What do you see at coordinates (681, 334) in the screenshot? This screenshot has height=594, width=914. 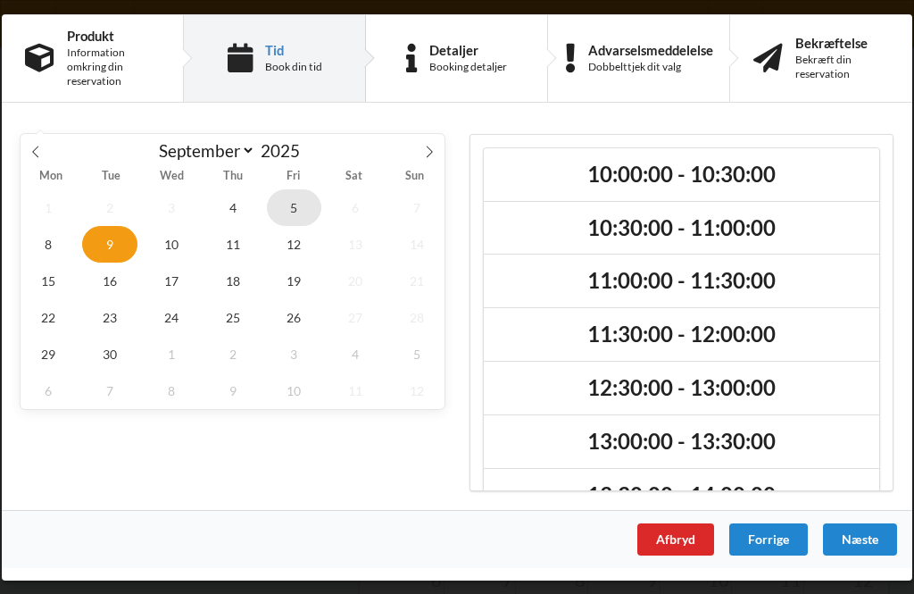 I see `h2: 11:30:00 - 12:00:00` at bounding box center [681, 334].